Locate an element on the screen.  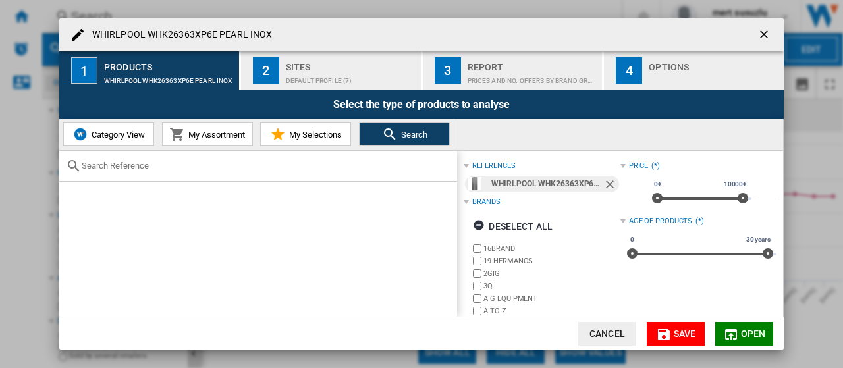
div: Prices and No. offers by brand graph is located at coordinates (532, 77).